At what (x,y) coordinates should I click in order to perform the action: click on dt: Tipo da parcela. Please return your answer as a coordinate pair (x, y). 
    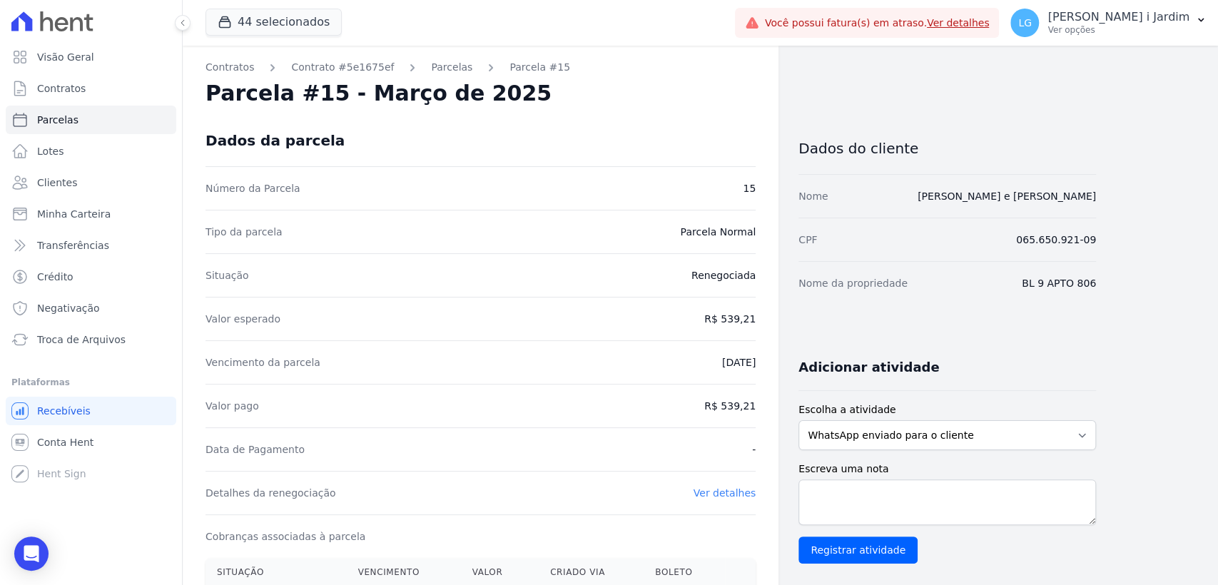
    Looking at the image, I should click on (244, 232).